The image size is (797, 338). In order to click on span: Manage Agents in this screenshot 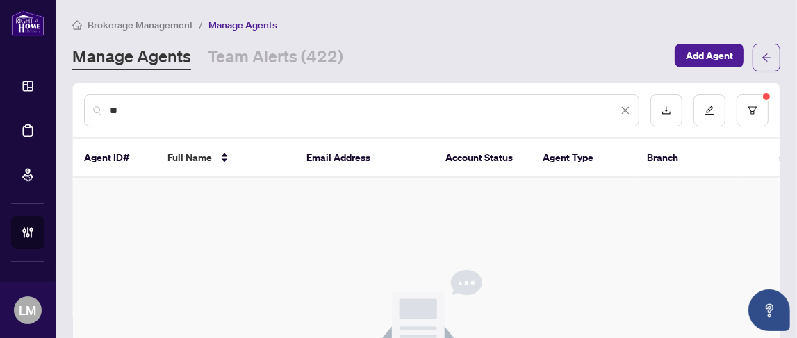, I will do `click(243, 25)`.